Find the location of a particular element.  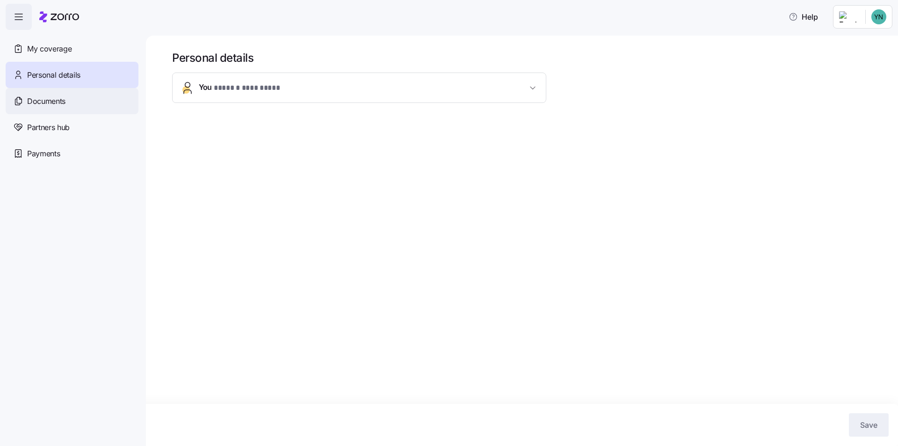

img: Employer logo is located at coordinates (848, 17).